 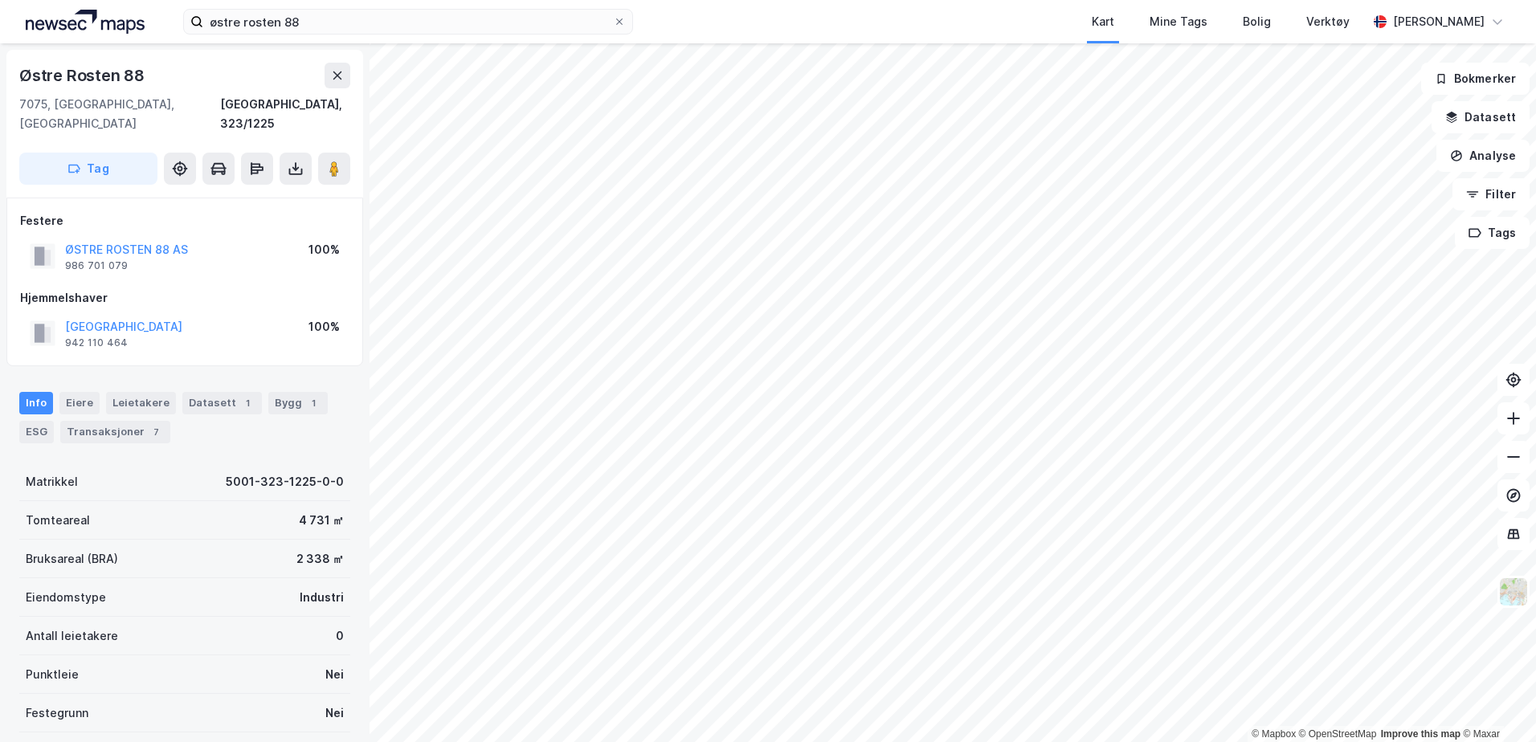 What do you see at coordinates (71, 559) in the screenshot?
I see `div: Bruksareal (BRA)` at bounding box center [71, 559].